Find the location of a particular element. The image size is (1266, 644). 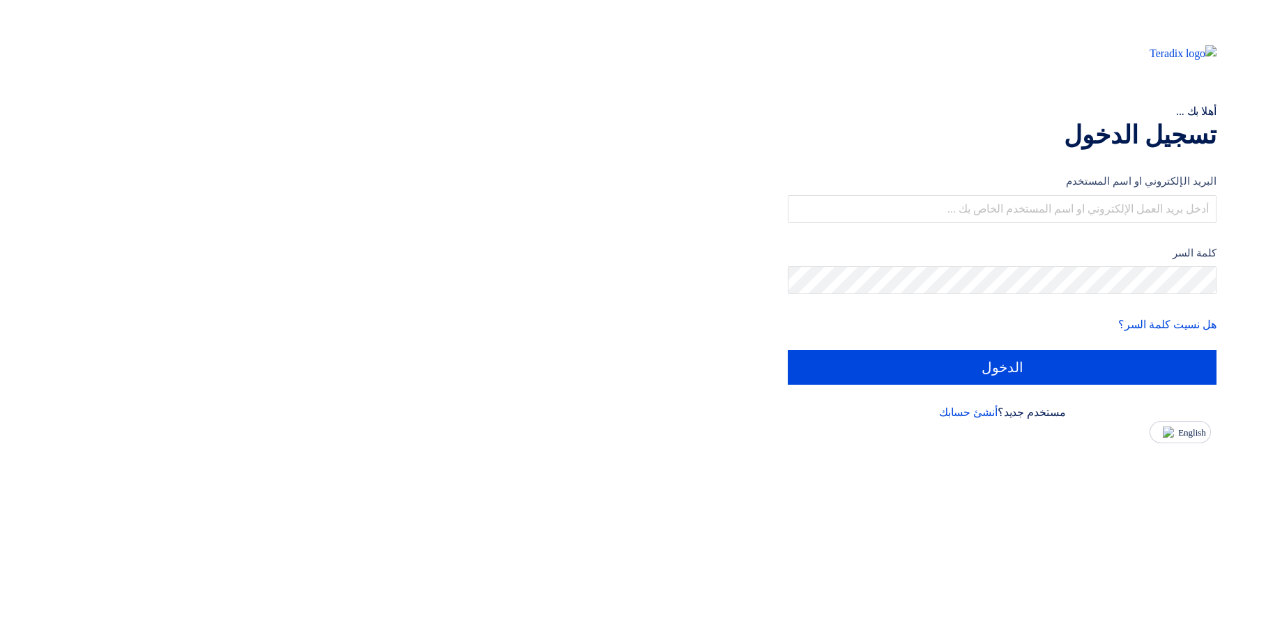

input: أدخل بريد العمل الإلكتروني او اسم المستخدم الخاص بك ... is located at coordinates (1001, 209).